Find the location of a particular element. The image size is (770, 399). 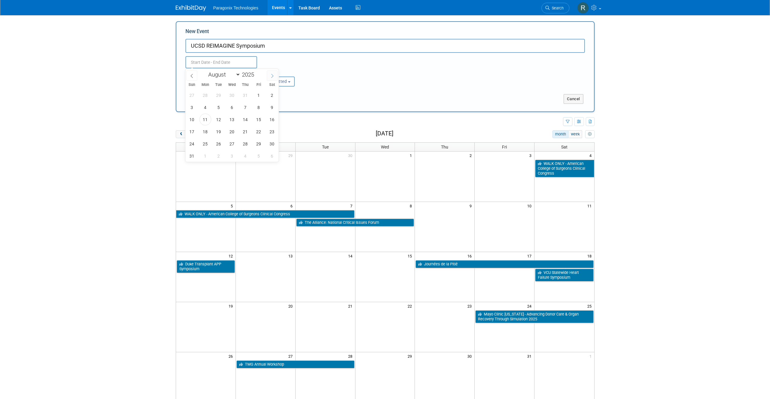

span: Mon is located at coordinates (205, 85).